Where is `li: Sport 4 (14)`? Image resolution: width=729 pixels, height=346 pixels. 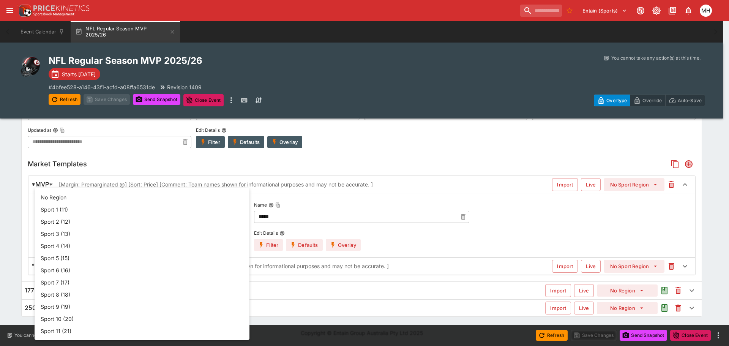
li: Sport 4 (14) is located at coordinates (142, 246).